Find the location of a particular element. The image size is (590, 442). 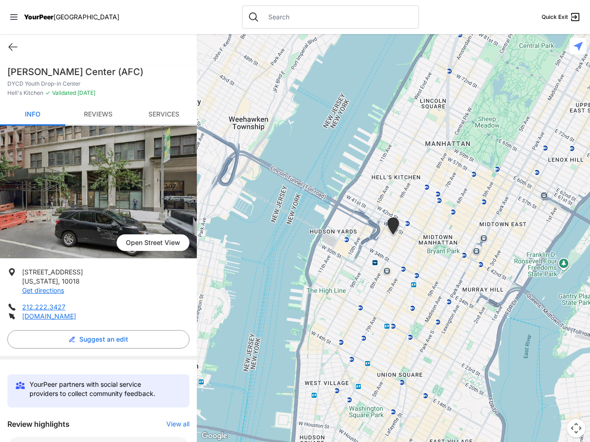

h3: Review highlights is located at coordinates (38, 424).